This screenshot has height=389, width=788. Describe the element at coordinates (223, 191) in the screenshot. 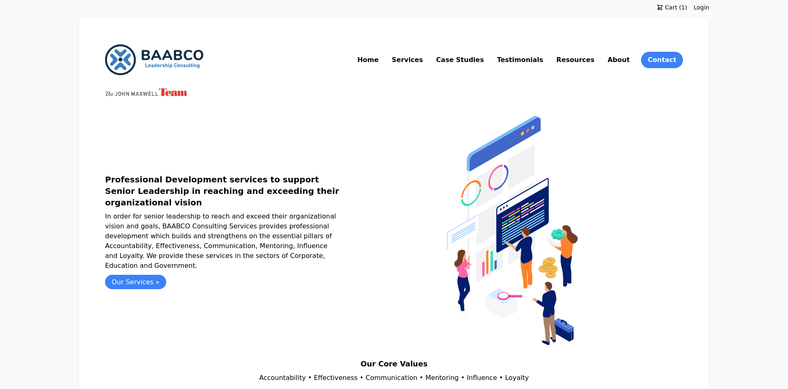

I see `h1: Professional Development services to support Senior Leadership in reaching and exceeding their or...` at that location.